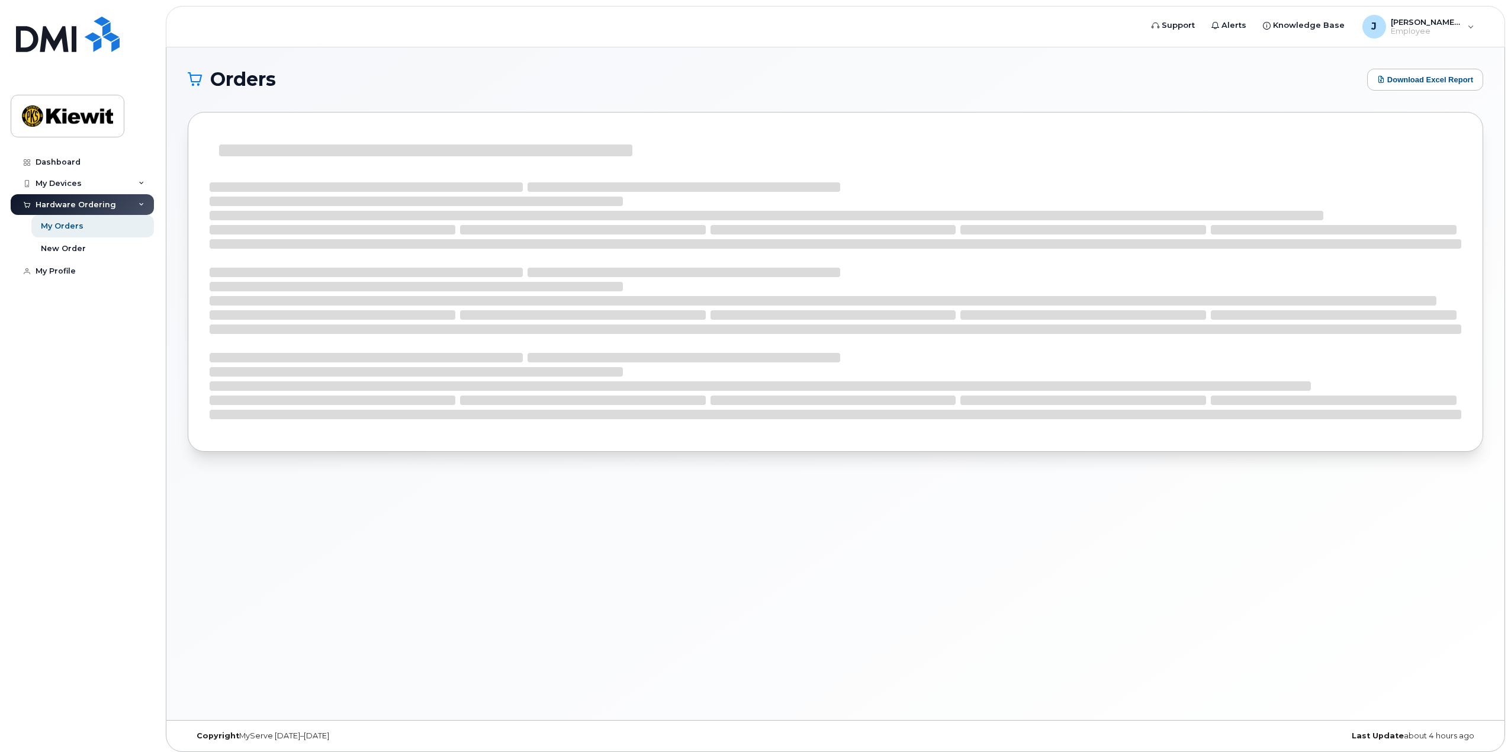 This screenshot has width=1511, height=752. I want to click on strong: Last Update, so click(1377, 735).